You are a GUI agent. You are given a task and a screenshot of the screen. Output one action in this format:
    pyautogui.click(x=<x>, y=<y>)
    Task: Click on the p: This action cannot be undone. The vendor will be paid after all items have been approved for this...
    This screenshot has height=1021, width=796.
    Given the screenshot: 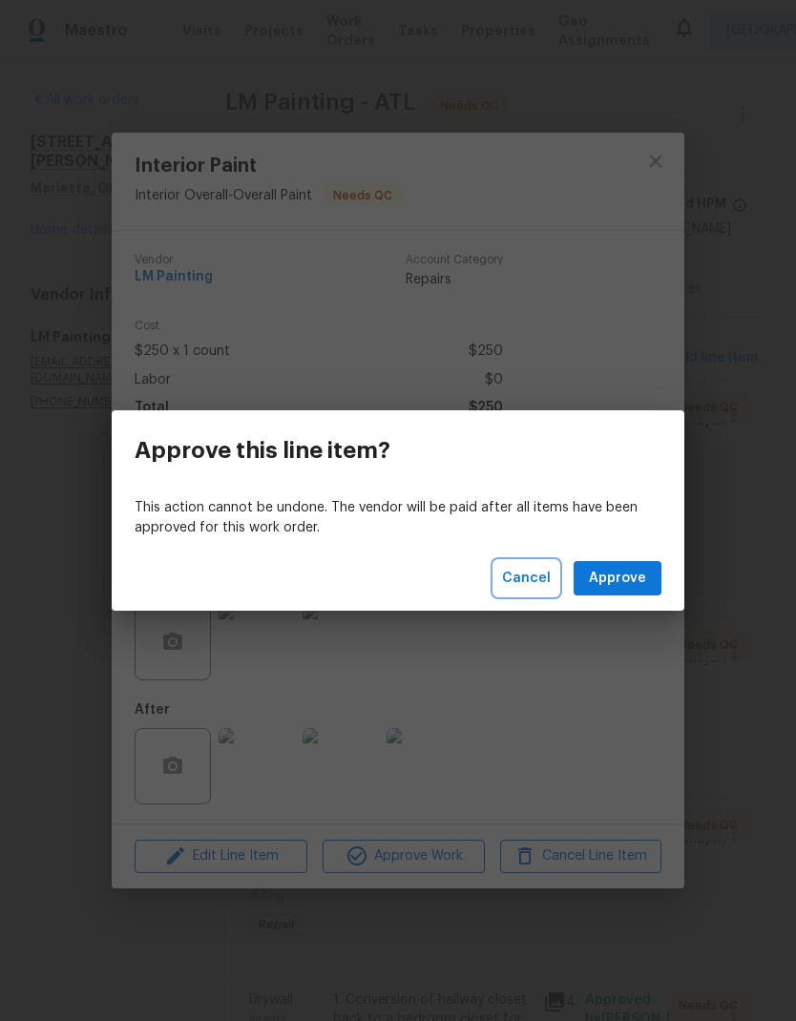 What is the action you would take?
    pyautogui.click(x=398, y=518)
    